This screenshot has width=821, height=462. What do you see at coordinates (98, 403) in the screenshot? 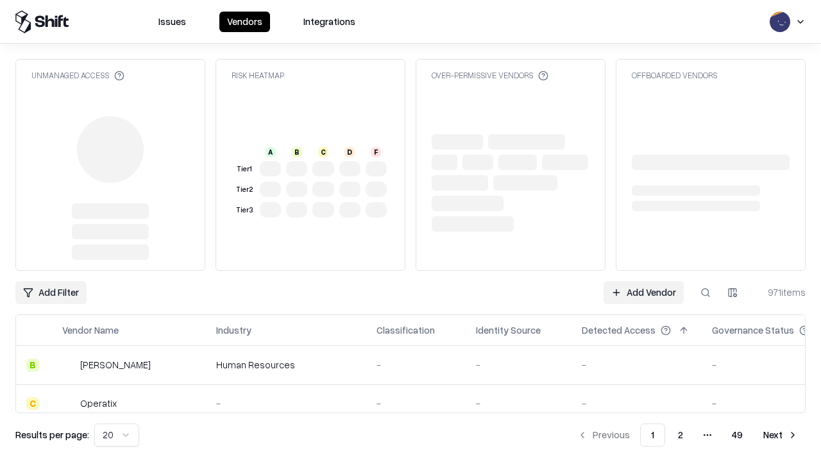
I see `div: Operatix` at bounding box center [98, 403].